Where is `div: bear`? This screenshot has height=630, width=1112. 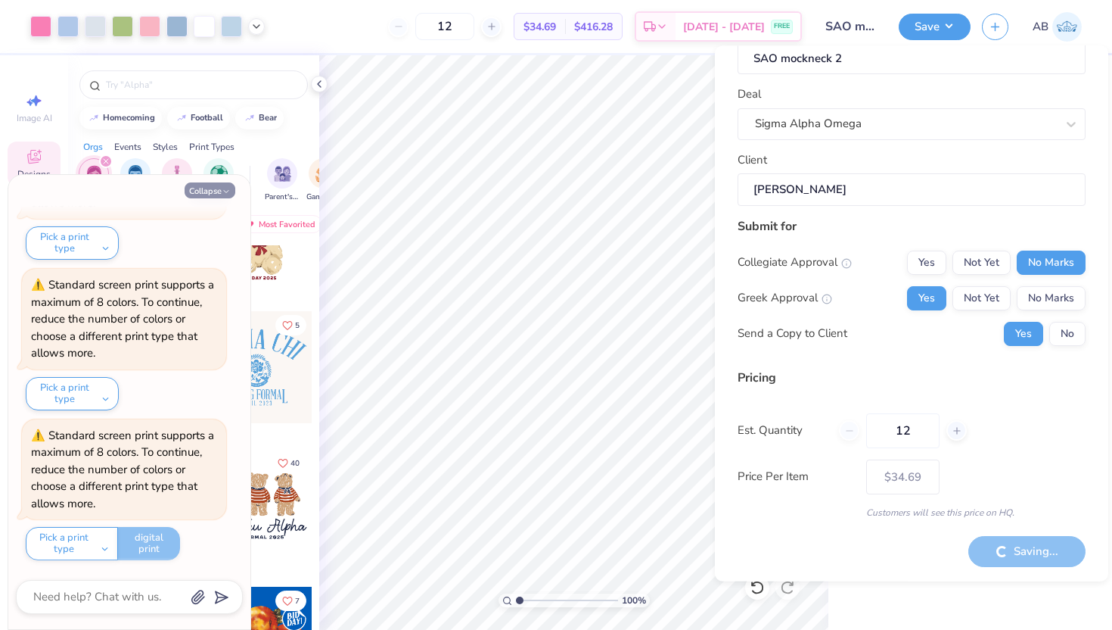
div: bear is located at coordinates (268, 117).